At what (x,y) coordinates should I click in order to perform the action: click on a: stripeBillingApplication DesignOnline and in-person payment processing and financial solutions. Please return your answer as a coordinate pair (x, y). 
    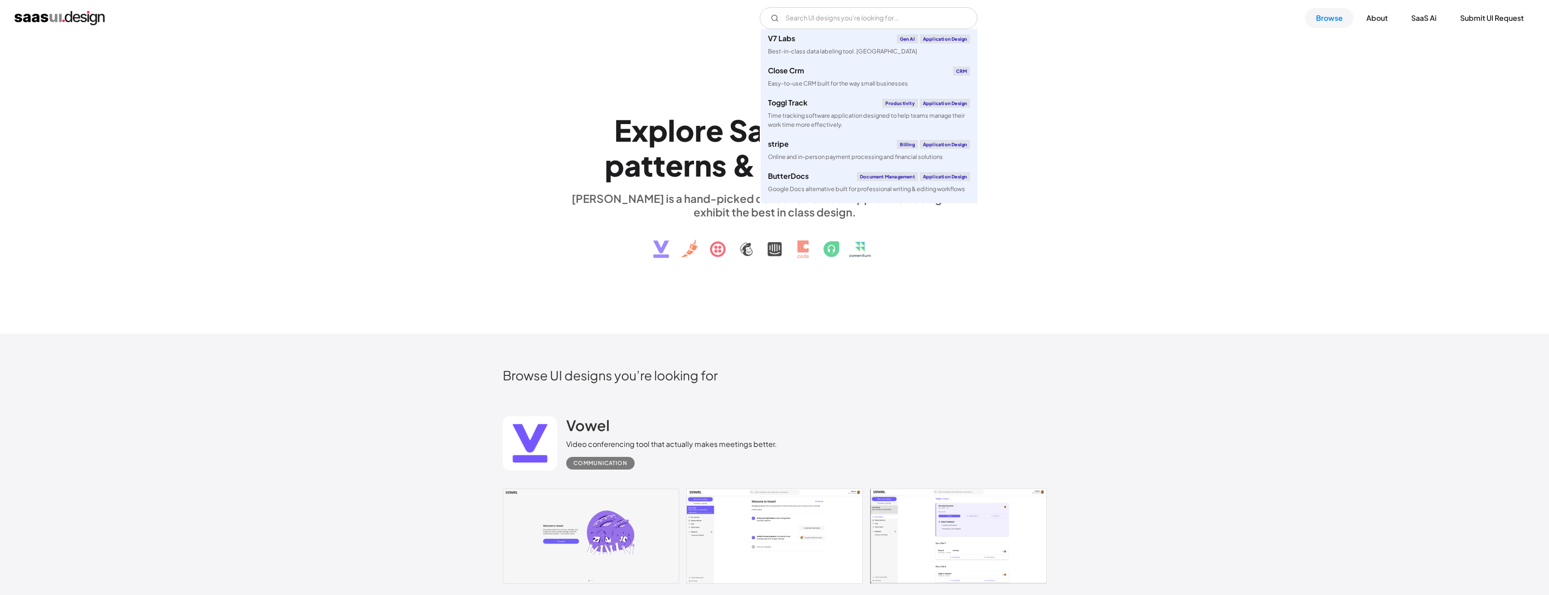
    Looking at the image, I should click on (869, 150).